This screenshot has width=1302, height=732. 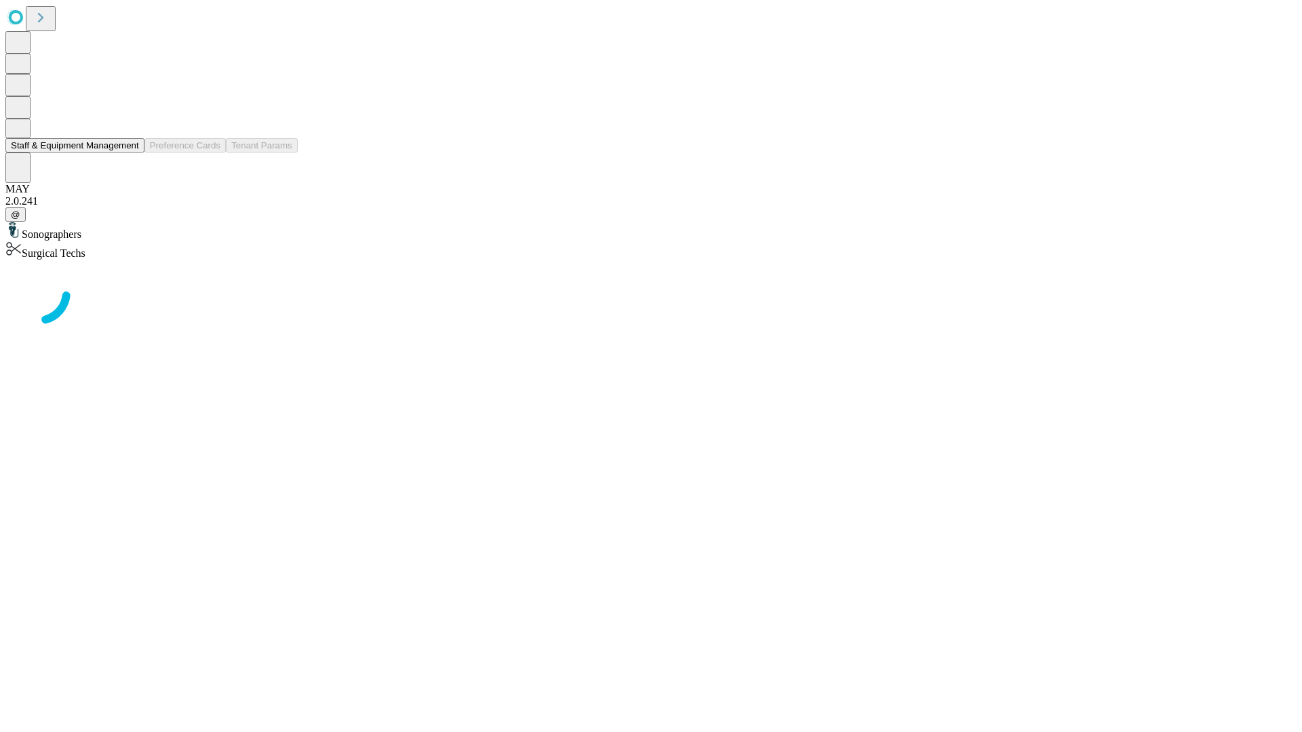 I want to click on div: 2.0.241, so click(x=651, y=201).